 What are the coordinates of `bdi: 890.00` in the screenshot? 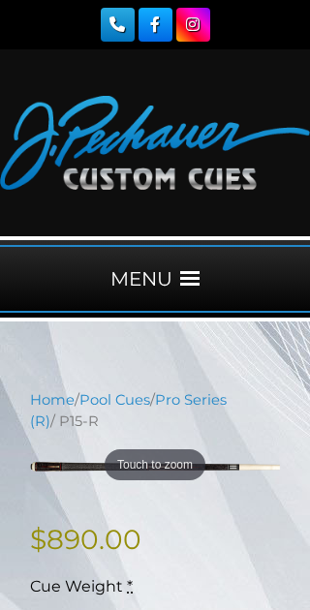 It's located at (85, 540).